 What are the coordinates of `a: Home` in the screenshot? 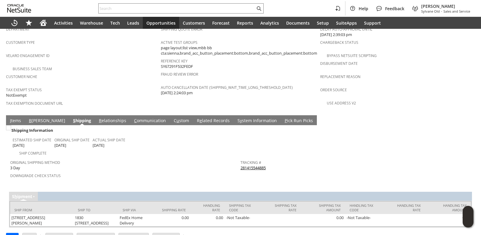 It's located at (43, 23).